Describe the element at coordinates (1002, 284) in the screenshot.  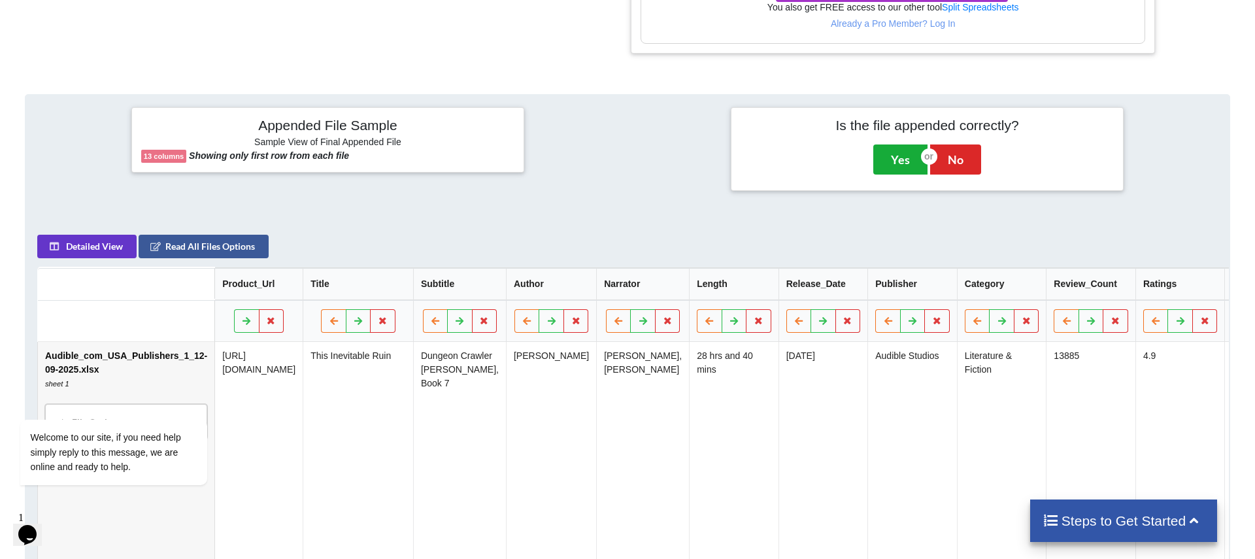
I see `th: Category` at that location.